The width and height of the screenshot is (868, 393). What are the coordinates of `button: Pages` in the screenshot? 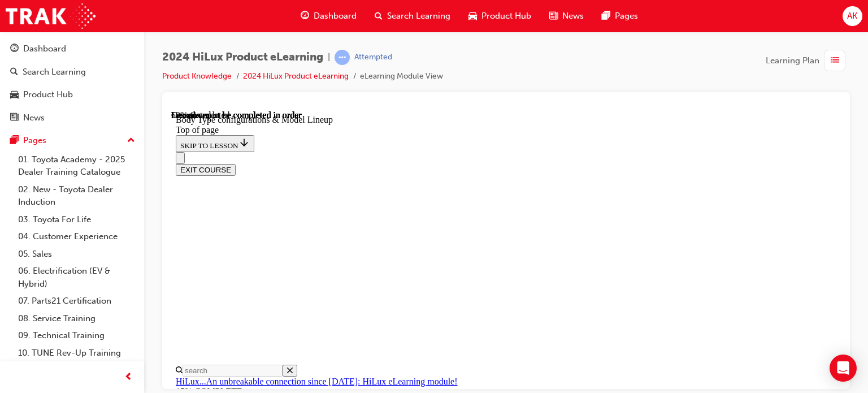 It's located at (72, 140).